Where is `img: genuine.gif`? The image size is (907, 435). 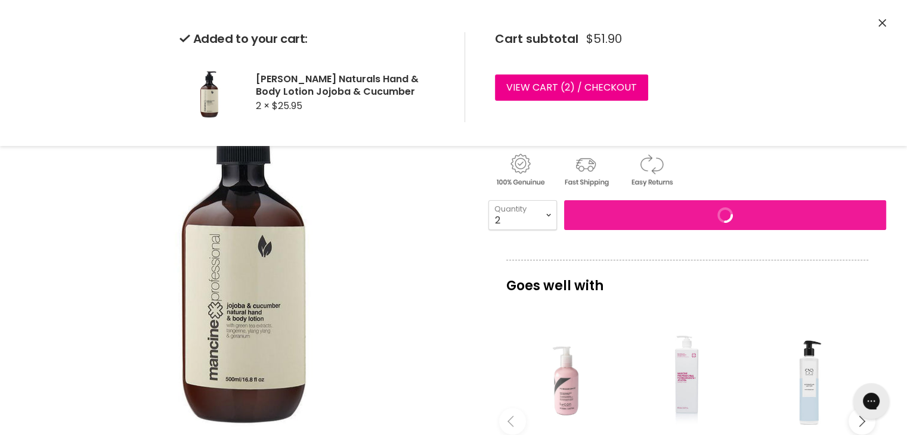
img: genuine.gif is located at coordinates (520, 170).